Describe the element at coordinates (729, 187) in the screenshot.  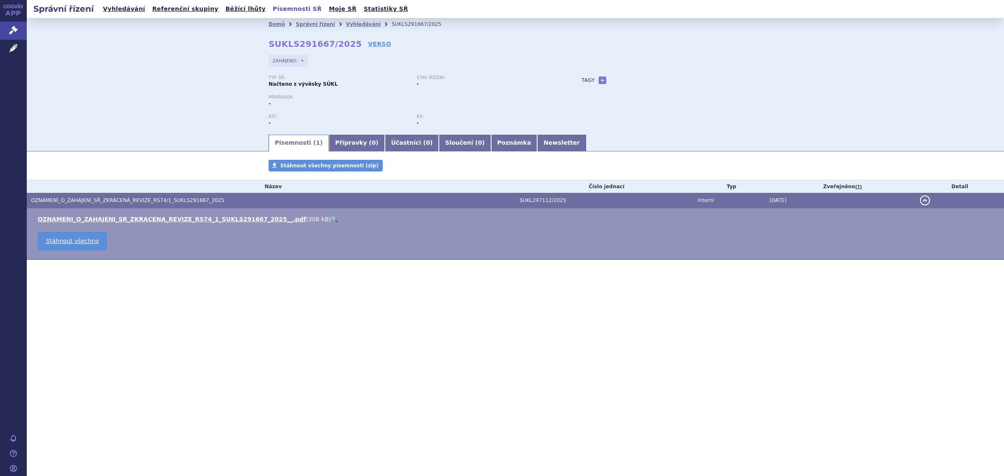
I see `th: Typ` at that location.